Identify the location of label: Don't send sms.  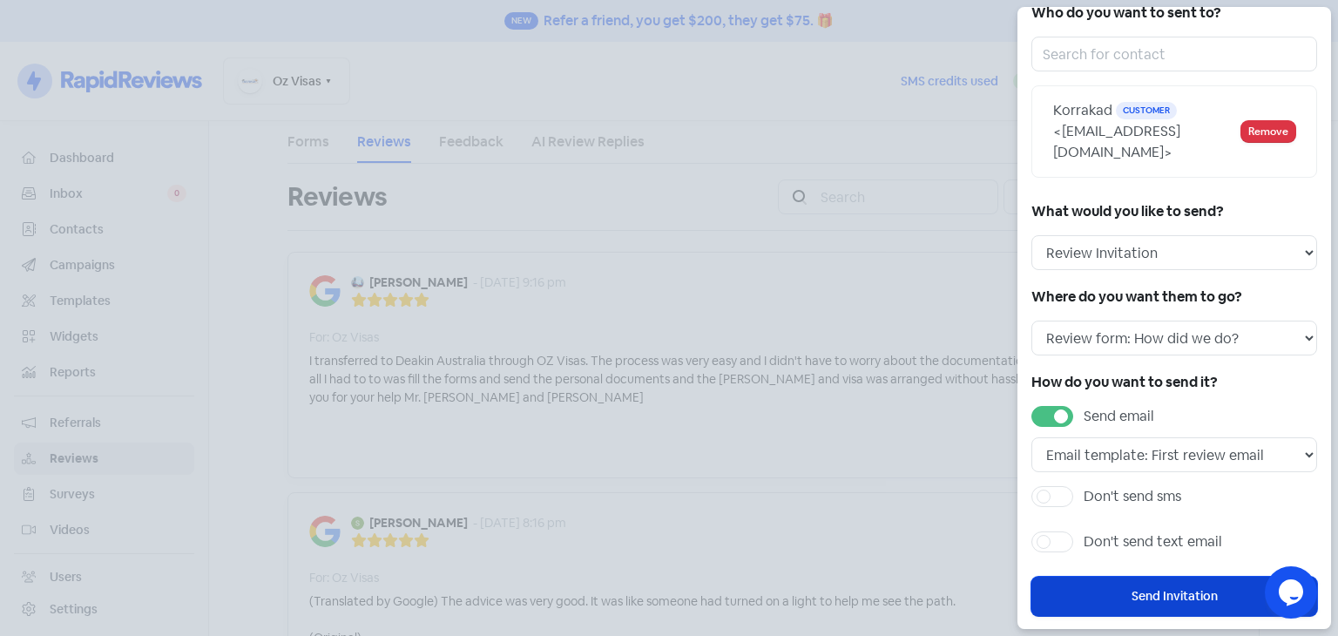
(1132, 496).